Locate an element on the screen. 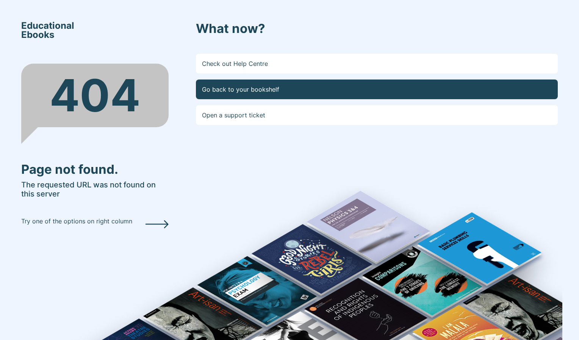 Image resolution: width=579 pixels, height=340 pixels. a: Go back to your bookshelf is located at coordinates (377, 89).